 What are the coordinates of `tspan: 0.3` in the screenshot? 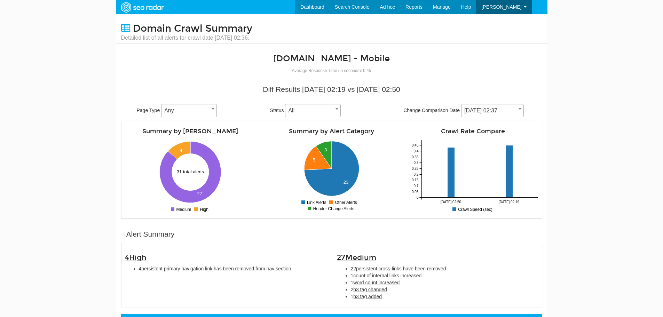 It's located at (416, 163).